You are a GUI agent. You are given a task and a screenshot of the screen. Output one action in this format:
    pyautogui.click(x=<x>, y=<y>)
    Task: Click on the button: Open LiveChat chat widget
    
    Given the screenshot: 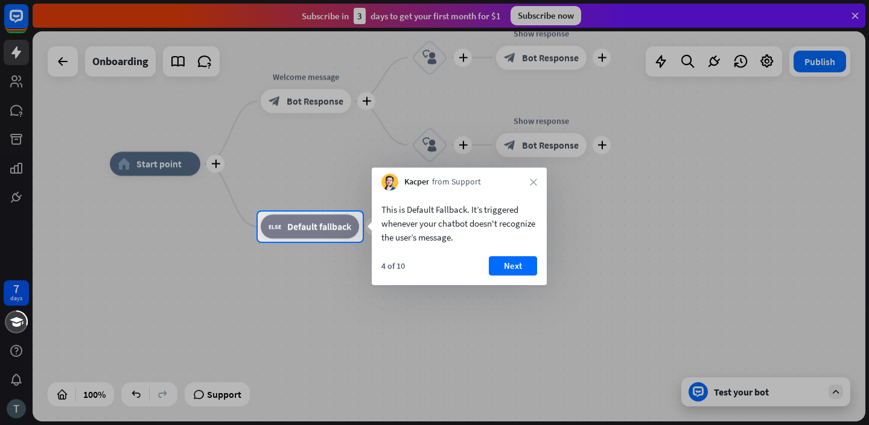 What is the action you would take?
    pyautogui.click(x=28, y=23)
    